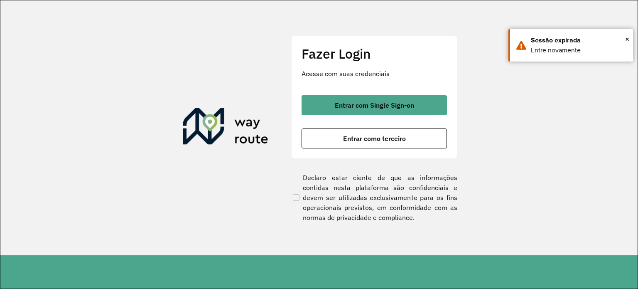  I want to click on label: Declaro estar ciente de que as informações contidas nesta plataforma são confidenciais e devem se..., so click(374, 197).